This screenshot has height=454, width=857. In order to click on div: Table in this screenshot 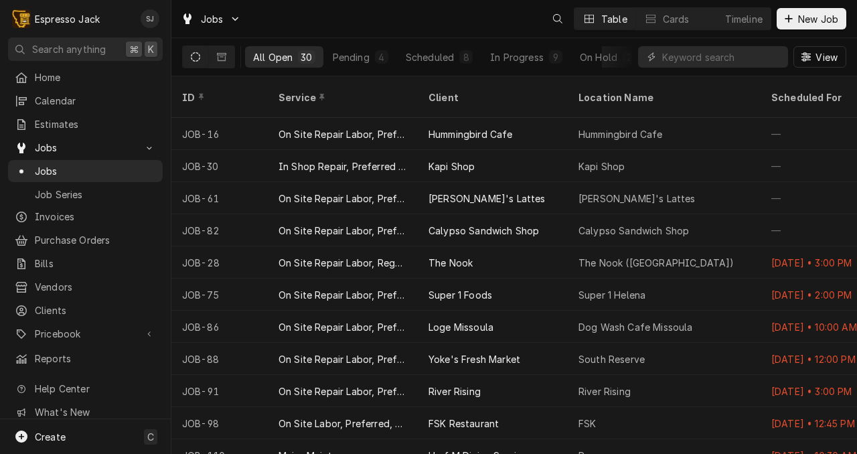, I will do `click(614, 19)`.